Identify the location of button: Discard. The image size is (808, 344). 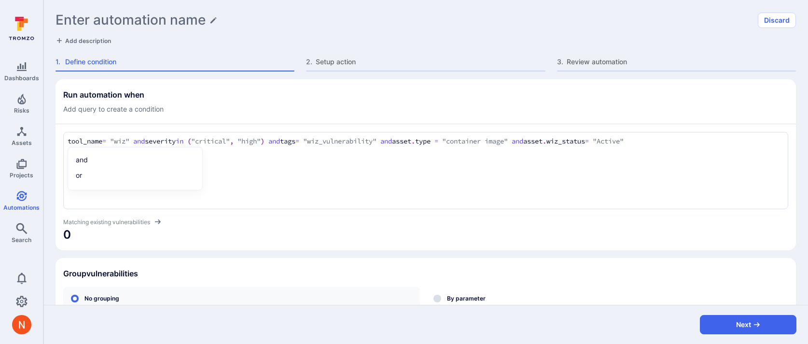
(777, 20).